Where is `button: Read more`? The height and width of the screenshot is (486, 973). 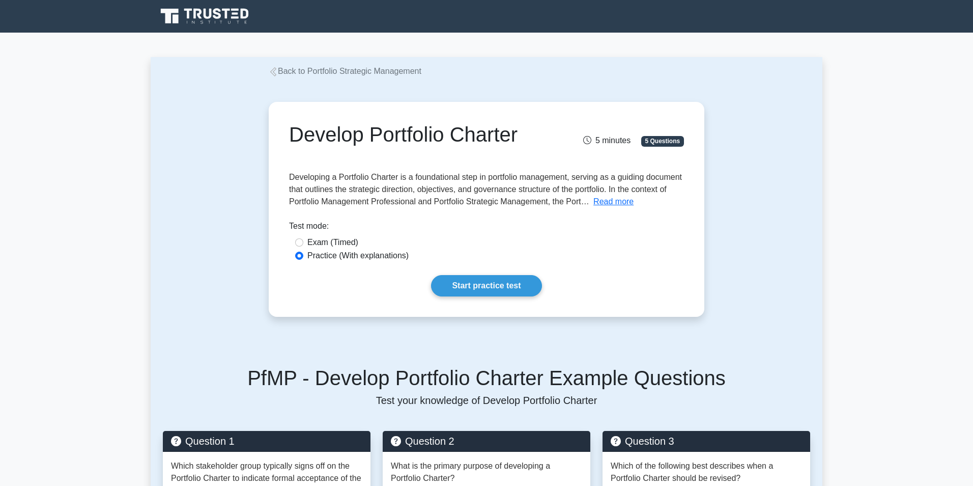
button: Read more is located at coordinates (613, 202).